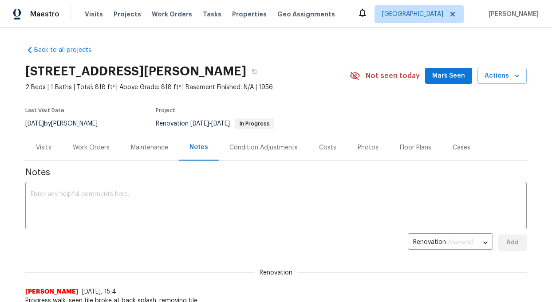 The width and height of the screenshot is (552, 302). What do you see at coordinates (199, 147) in the screenshot?
I see `div: Notes` at bounding box center [199, 147].